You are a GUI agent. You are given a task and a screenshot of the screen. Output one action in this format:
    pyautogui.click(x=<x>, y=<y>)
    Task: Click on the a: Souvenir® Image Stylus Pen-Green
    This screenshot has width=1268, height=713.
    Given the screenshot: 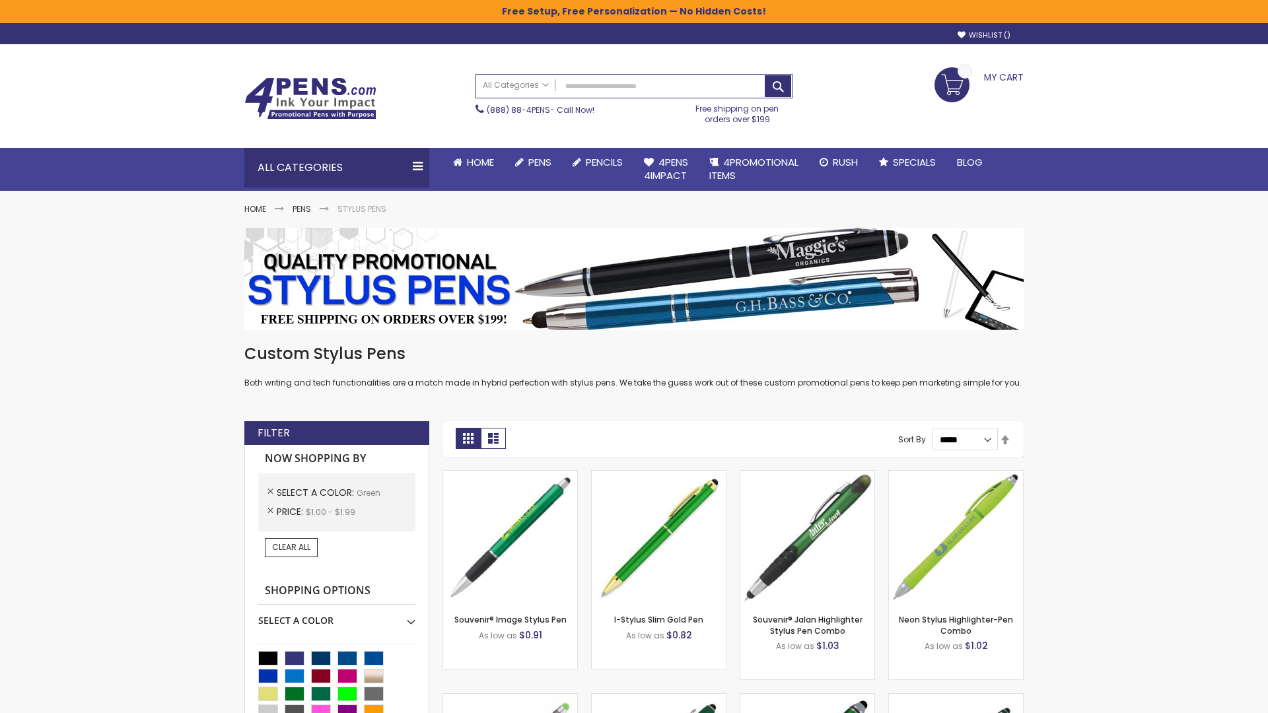 What is the action you would take?
    pyautogui.click(x=510, y=475)
    